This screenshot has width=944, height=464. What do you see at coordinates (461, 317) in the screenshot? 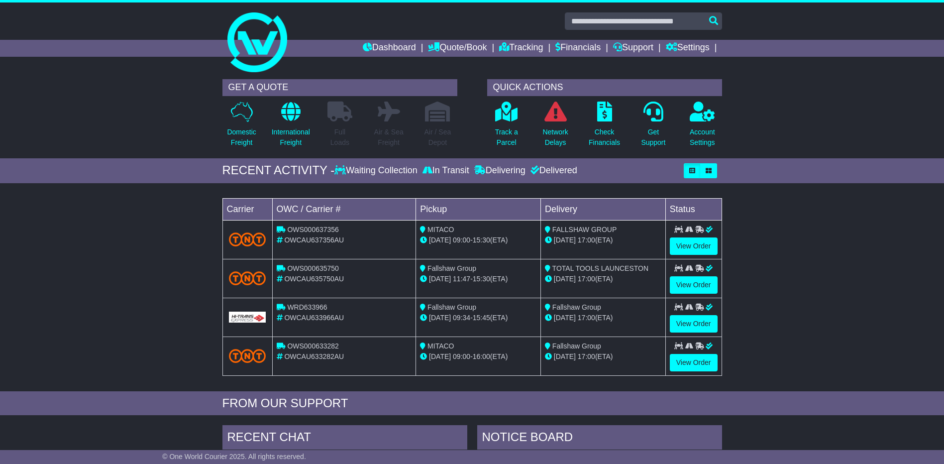
I see `span: 09:34` at bounding box center [461, 317].